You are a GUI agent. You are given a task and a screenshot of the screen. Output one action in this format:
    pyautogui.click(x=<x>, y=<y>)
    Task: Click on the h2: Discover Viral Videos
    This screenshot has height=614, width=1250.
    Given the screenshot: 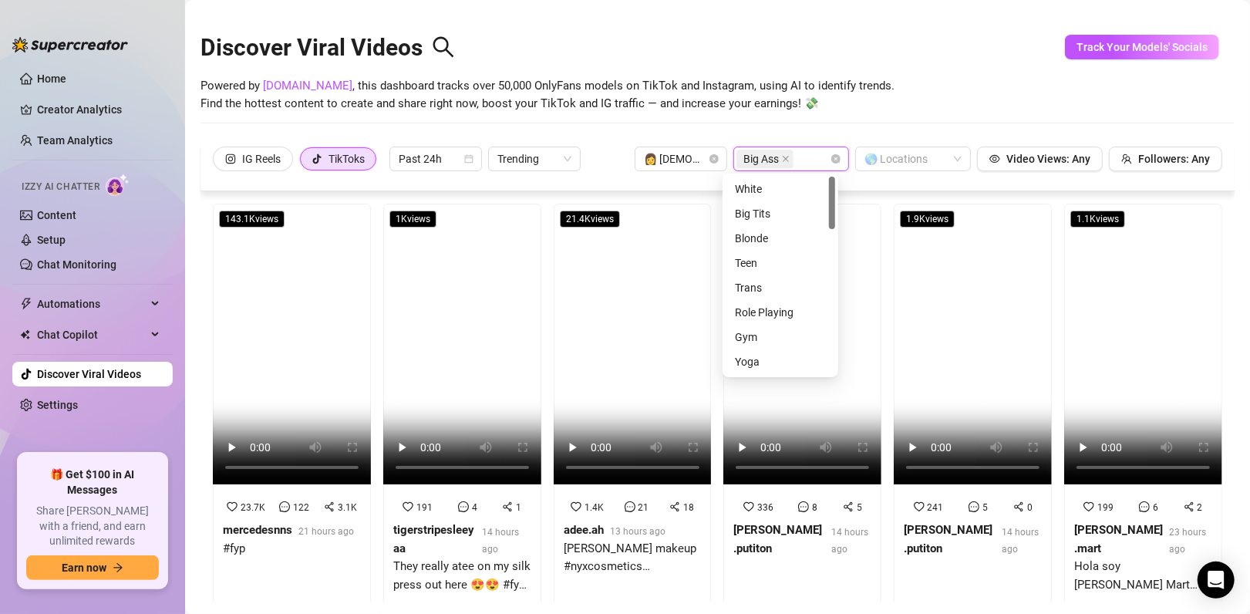 What is the action you would take?
    pyautogui.click(x=328, y=48)
    